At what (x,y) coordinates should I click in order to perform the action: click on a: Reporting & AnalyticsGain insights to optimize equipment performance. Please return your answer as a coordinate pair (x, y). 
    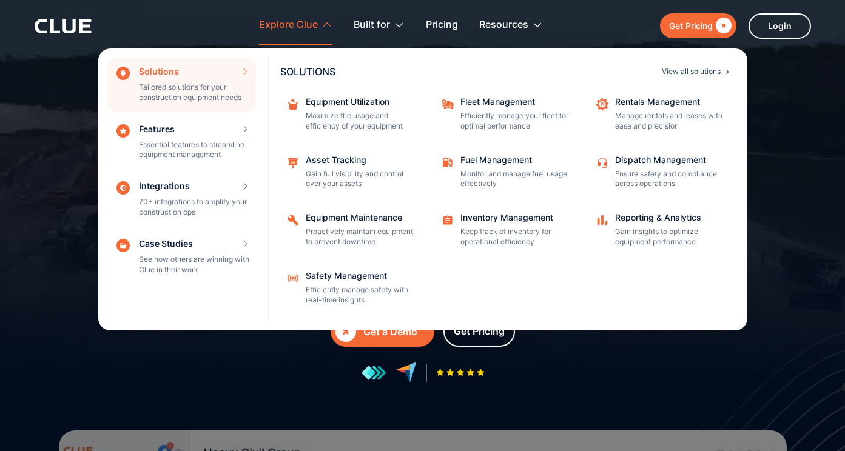
    Looking at the image, I should click on (661, 231).